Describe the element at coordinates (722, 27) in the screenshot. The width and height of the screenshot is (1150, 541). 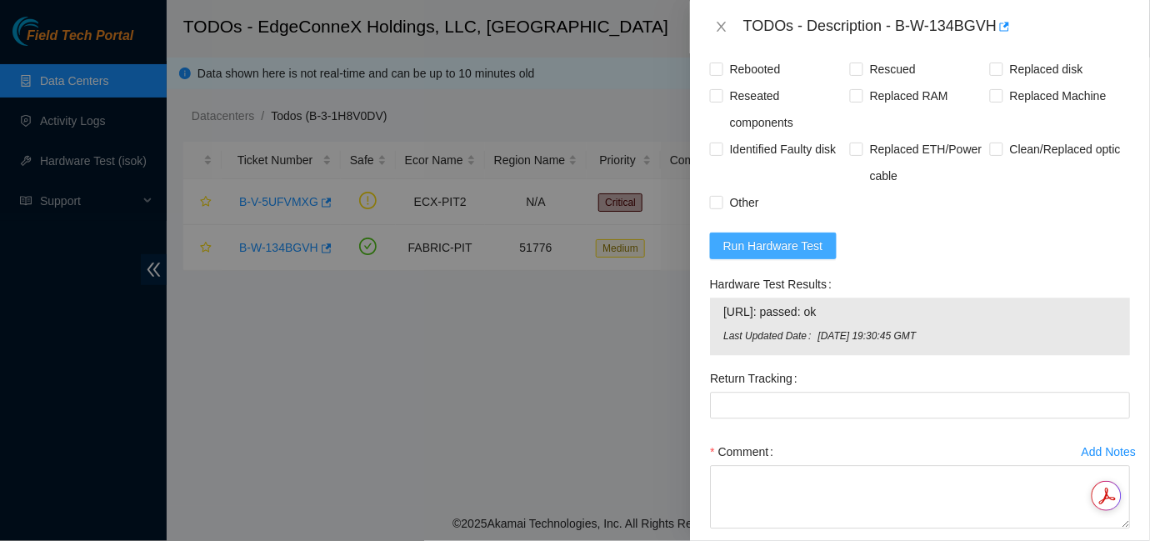
I see `button: Close` at that location.